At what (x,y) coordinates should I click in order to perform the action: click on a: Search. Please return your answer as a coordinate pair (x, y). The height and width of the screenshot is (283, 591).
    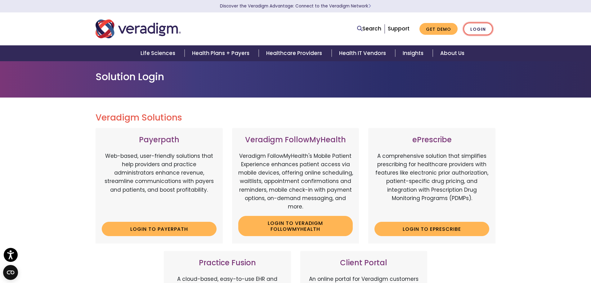
    Looking at the image, I should click on (369, 29).